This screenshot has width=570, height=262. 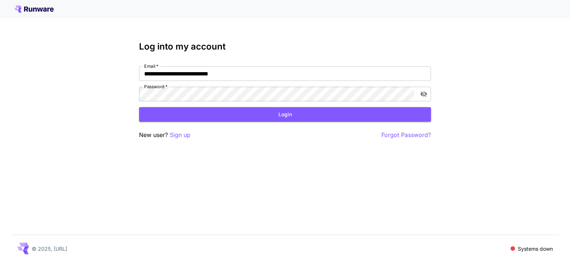 What do you see at coordinates (406, 135) in the screenshot?
I see `p: Forgot Password?` at bounding box center [406, 135].